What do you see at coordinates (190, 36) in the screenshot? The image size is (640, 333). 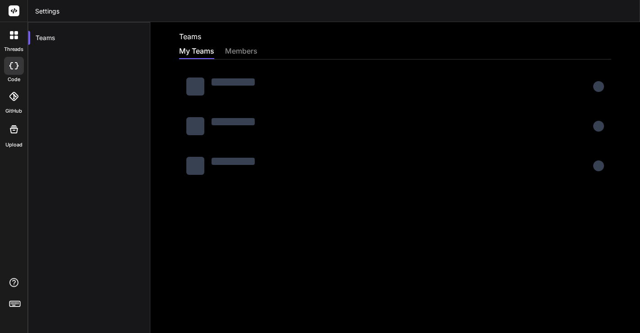 I see `h2: Teams` at bounding box center [190, 36].